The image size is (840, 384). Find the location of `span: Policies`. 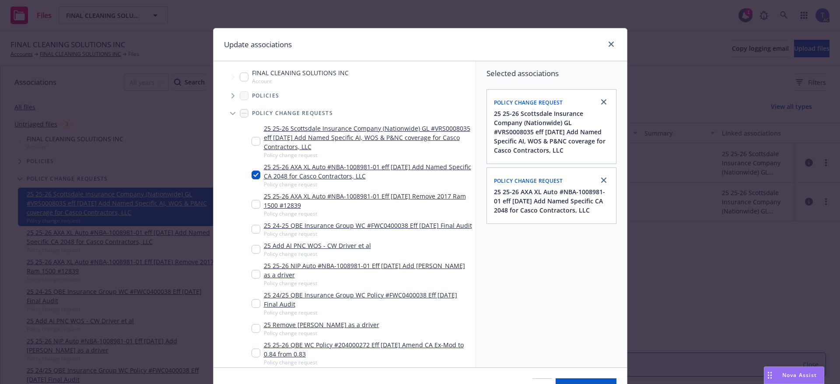

span: Policies is located at coordinates (266, 96).